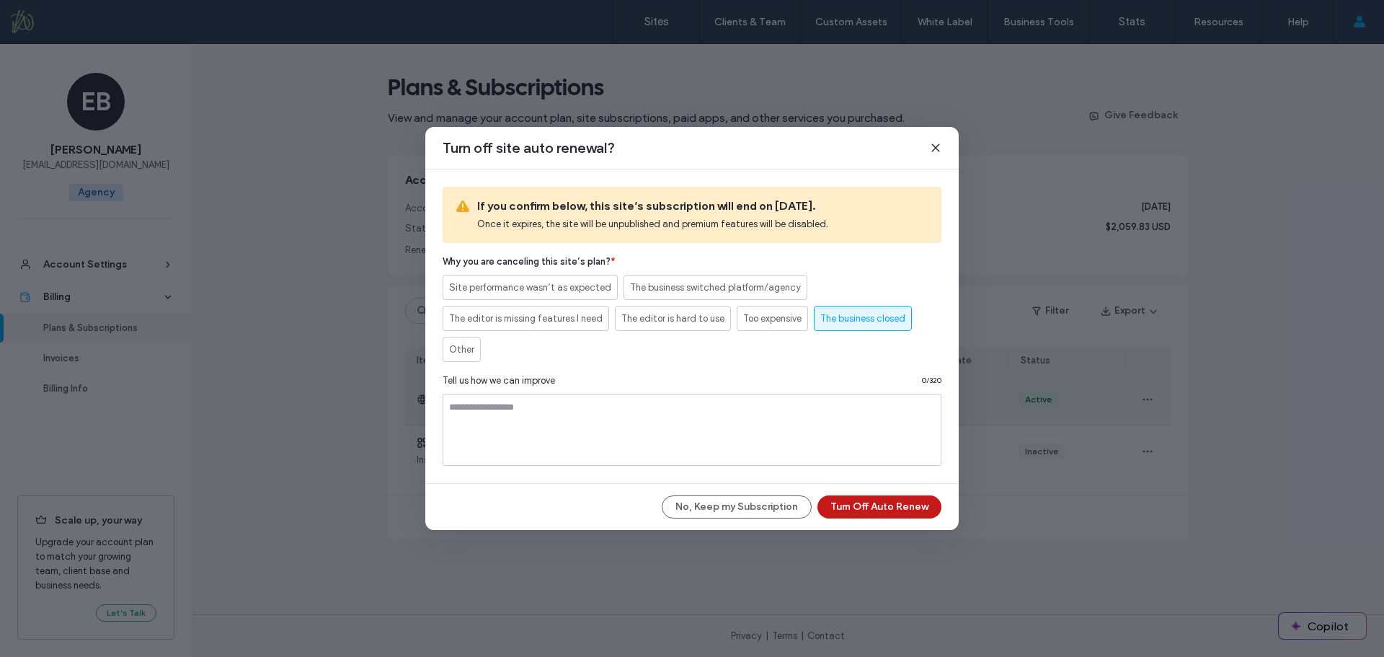  Describe the element at coordinates (737, 507) in the screenshot. I see `button: No, Keep my Subscription` at that location.